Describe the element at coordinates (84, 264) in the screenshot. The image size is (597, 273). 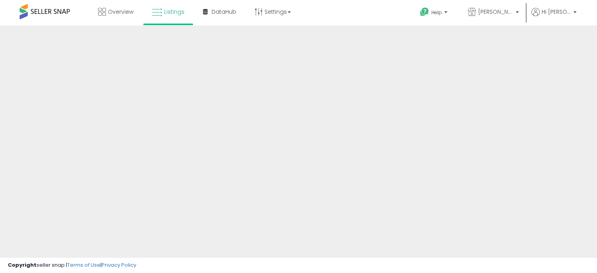
I see `a: Terms of Use` at that location.